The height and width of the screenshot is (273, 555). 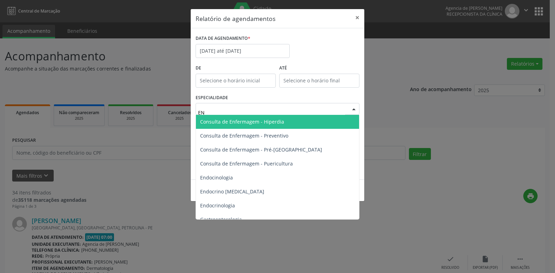 I want to click on input: Selecione o horário inicial, so click(x=236, y=81).